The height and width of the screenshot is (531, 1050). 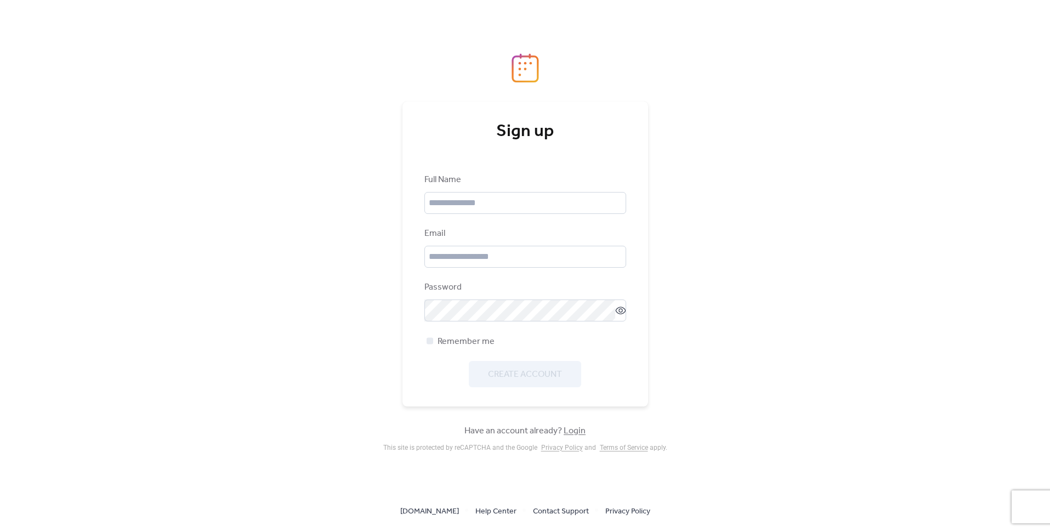 I want to click on div: Email, so click(x=524, y=234).